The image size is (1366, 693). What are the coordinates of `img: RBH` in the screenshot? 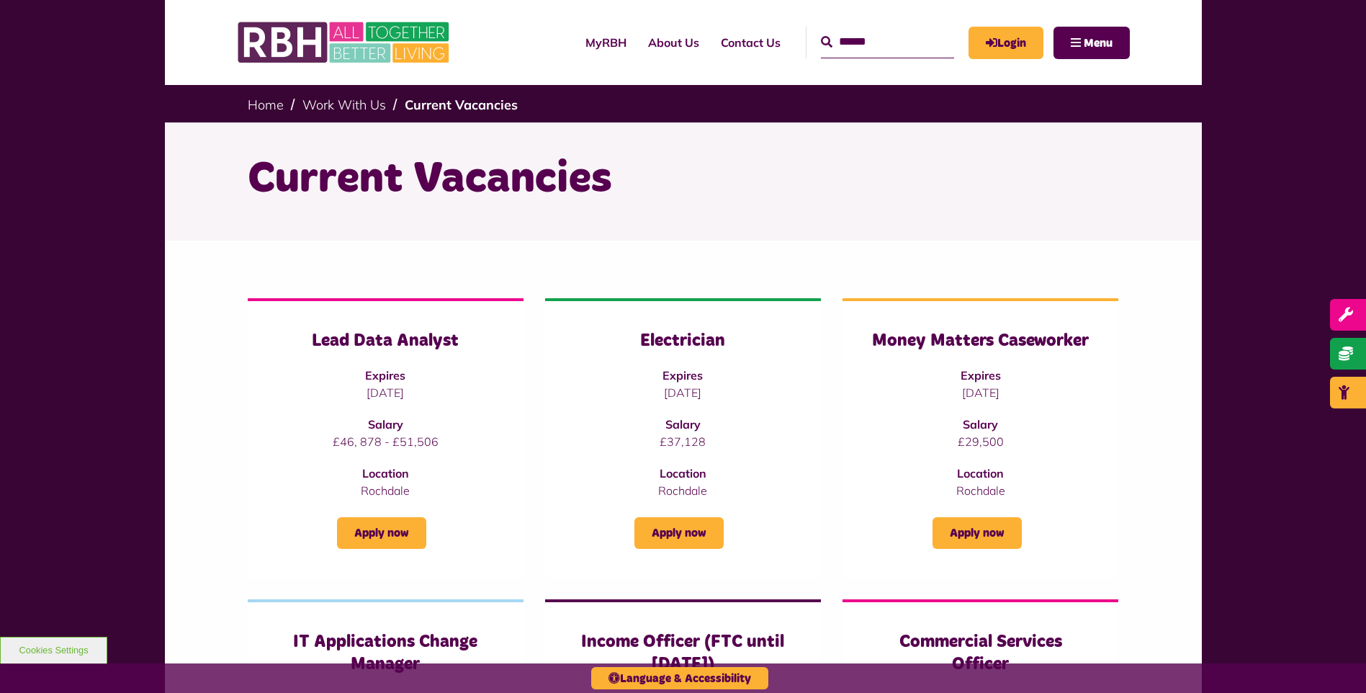 It's located at (345, 42).